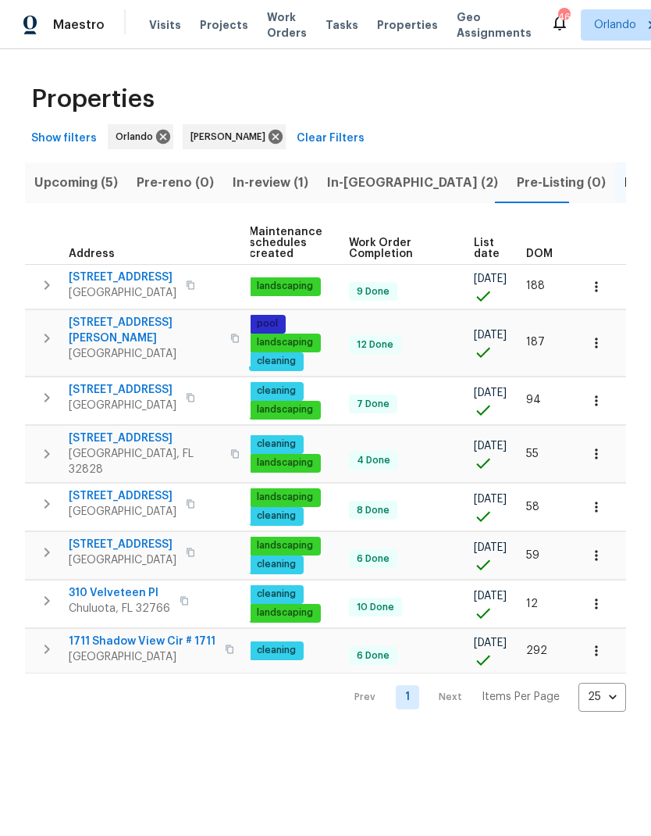  Describe the element at coordinates (536, 342) in the screenshot. I see `span: 187` at that location.